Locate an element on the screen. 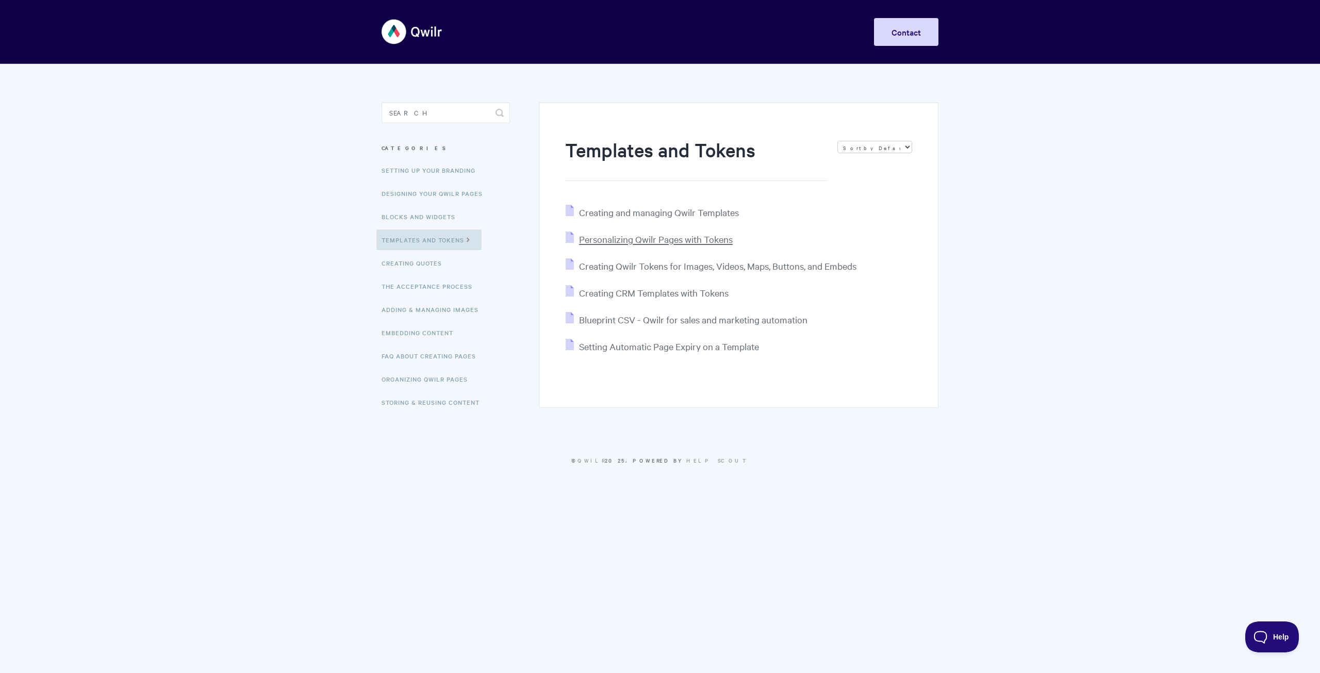 Image resolution: width=1320 pixels, height=673 pixels. a: Blueprint CSV - Qwilr for sales and marketing automation is located at coordinates (686, 319).